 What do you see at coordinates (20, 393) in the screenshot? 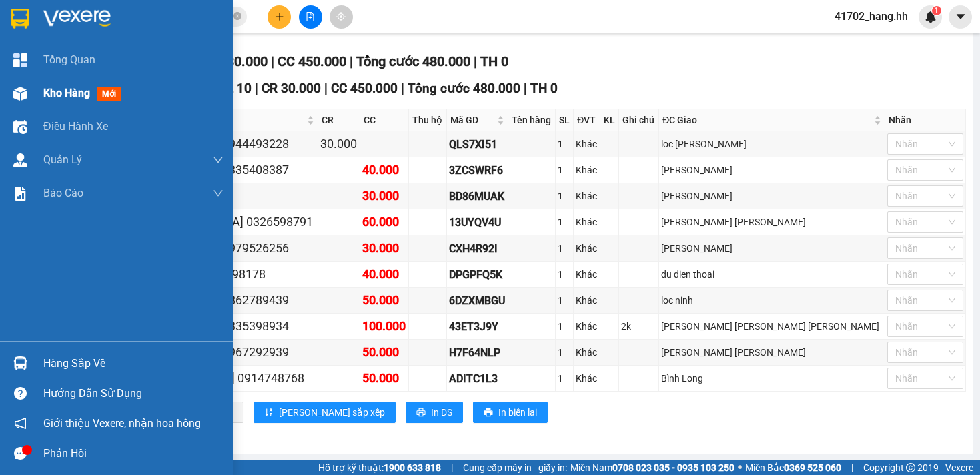
I see `span: question-circle` at bounding box center [20, 393].